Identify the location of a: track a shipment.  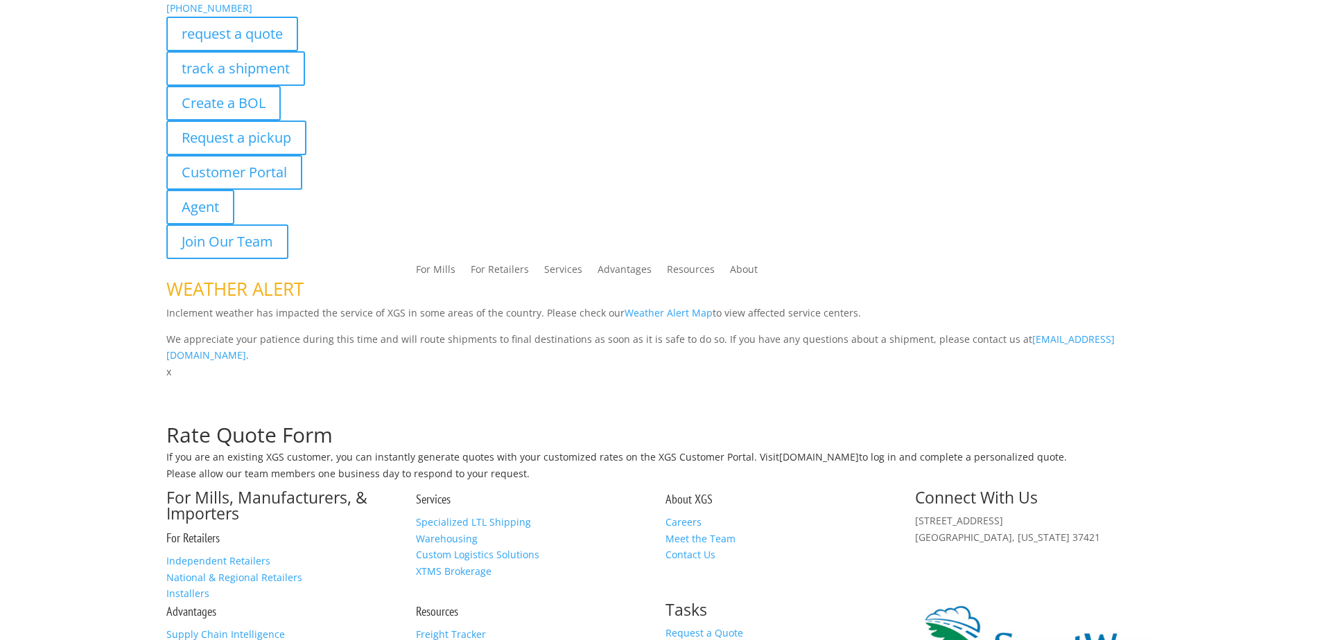
(236, 69).